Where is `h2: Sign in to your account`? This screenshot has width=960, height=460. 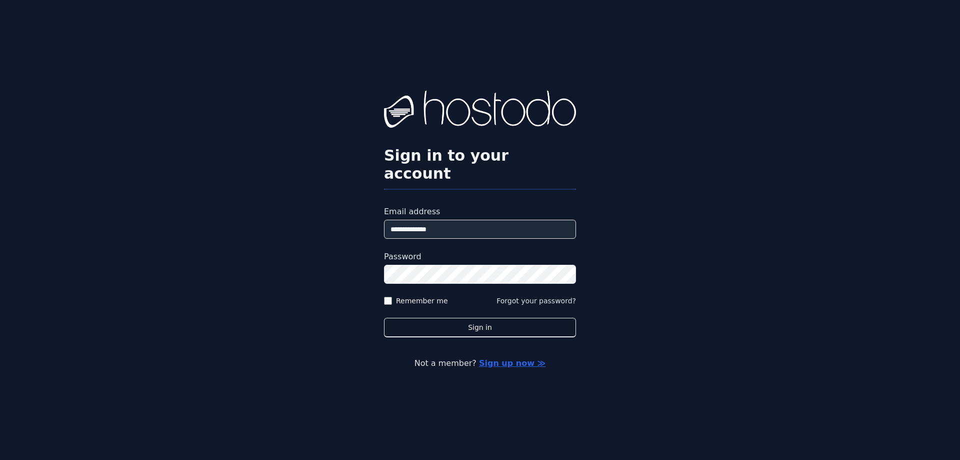
h2: Sign in to your account is located at coordinates (480, 165).